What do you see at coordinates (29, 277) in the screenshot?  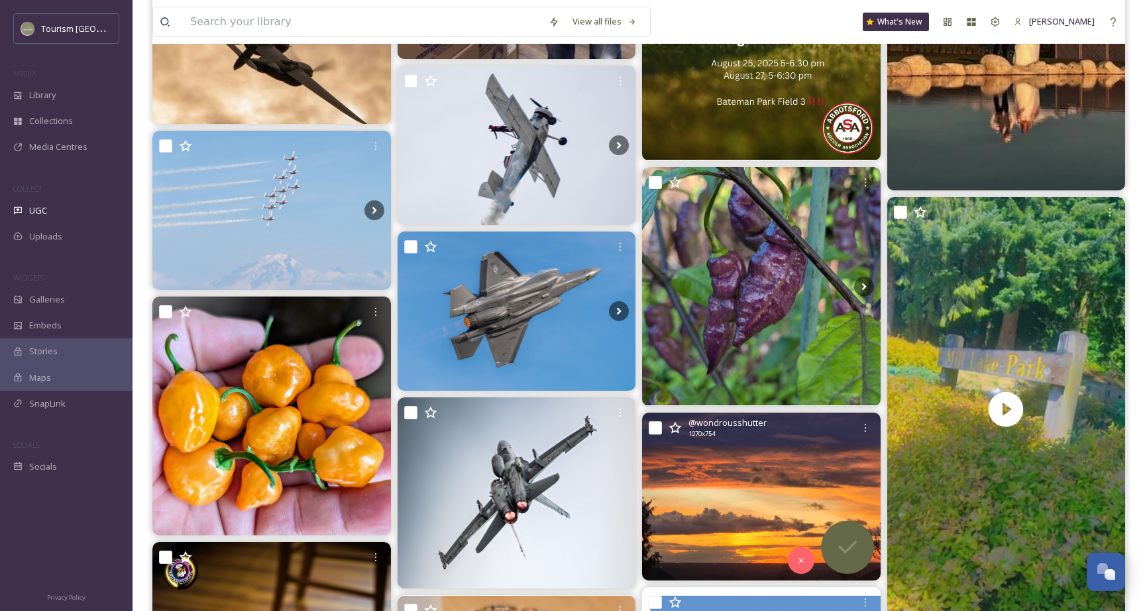 I see `span: WIDGETS` at bounding box center [29, 277].